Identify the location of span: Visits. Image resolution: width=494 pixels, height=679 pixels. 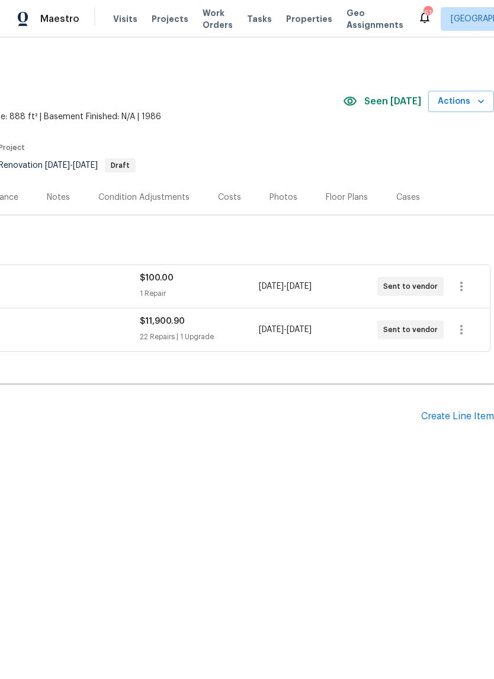
(125, 19).